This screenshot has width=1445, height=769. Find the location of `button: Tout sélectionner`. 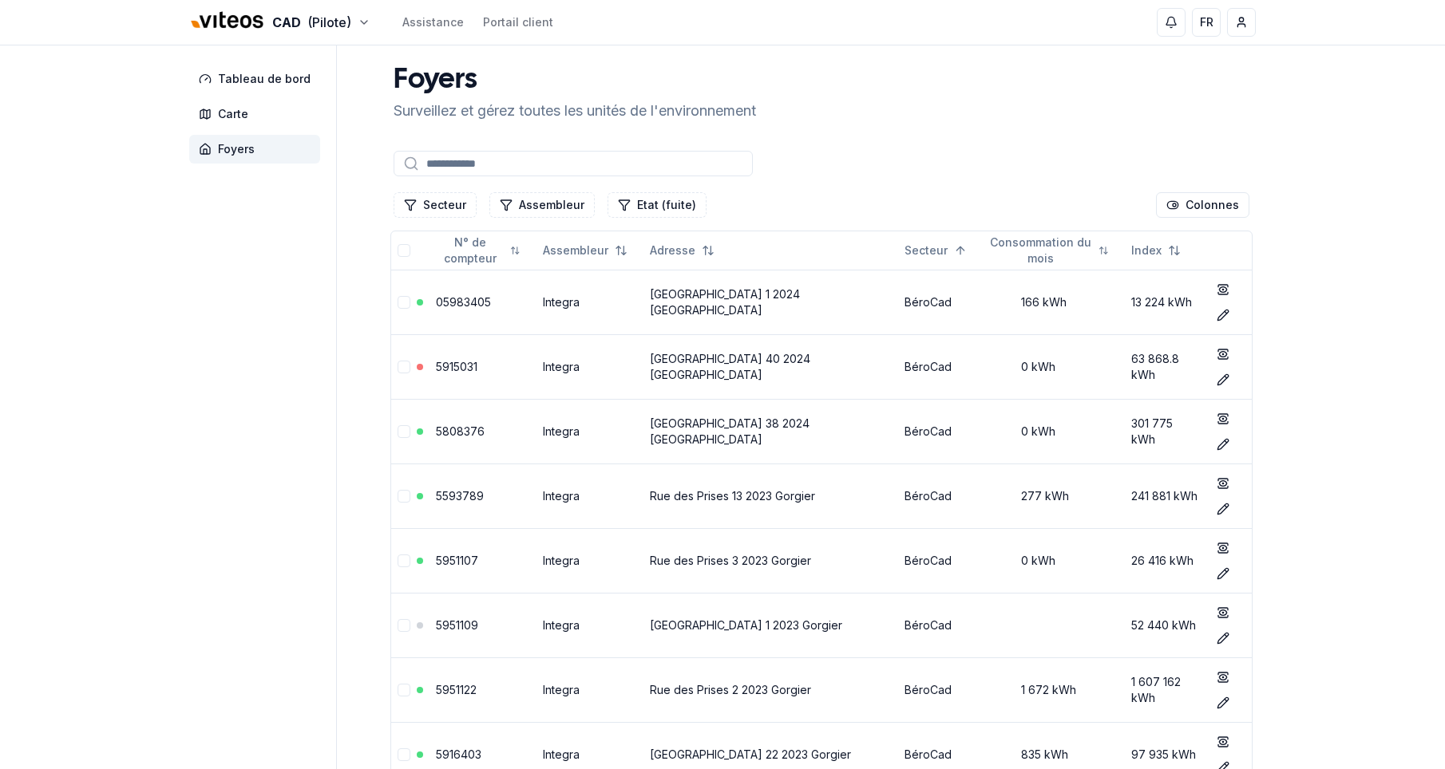

button: Tout sélectionner is located at coordinates (404, 251).